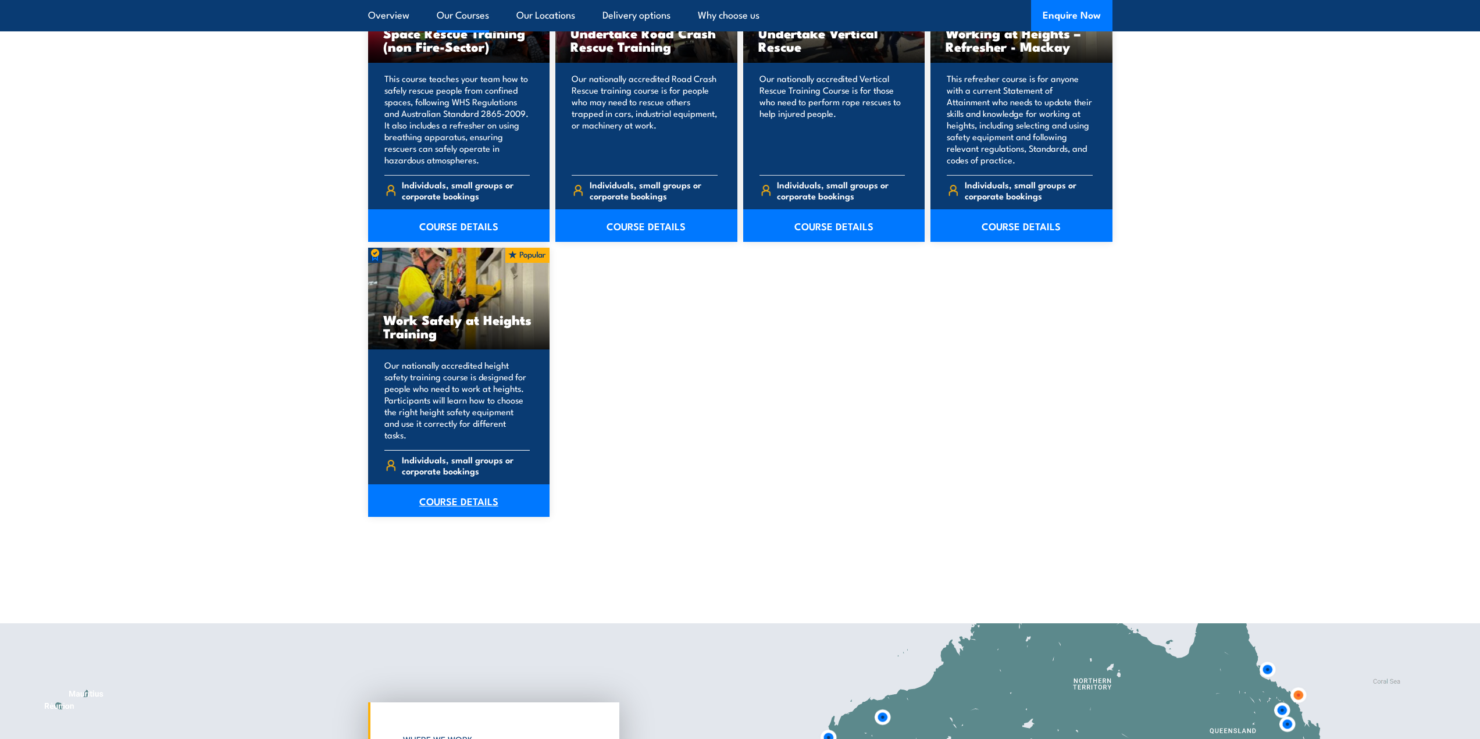 The width and height of the screenshot is (1480, 739). Describe the element at coordinates (1021, 40) in the screenshot. I see `h3: Working at Heights – Refresher - Mackay` at that location.